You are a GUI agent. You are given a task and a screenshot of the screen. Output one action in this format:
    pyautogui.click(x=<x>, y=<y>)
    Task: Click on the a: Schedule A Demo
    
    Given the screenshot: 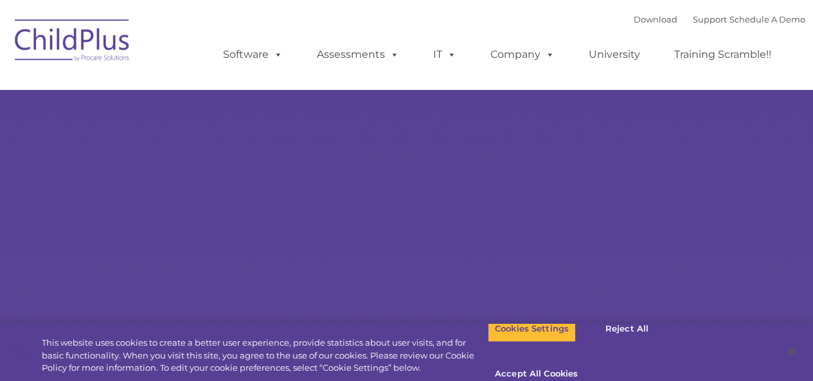 What is the action you would take?
    pyautogui.click(x=767, y=19)
    